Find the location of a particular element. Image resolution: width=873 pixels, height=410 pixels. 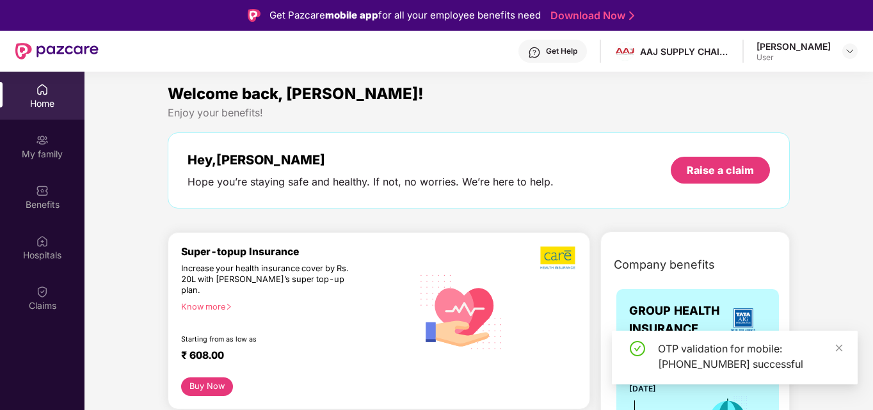

div: Get Help is located at coordinates (561, 51).